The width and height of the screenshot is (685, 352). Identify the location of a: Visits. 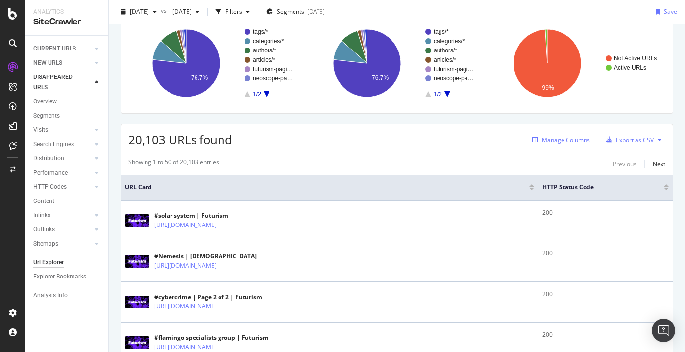
(62, 130).